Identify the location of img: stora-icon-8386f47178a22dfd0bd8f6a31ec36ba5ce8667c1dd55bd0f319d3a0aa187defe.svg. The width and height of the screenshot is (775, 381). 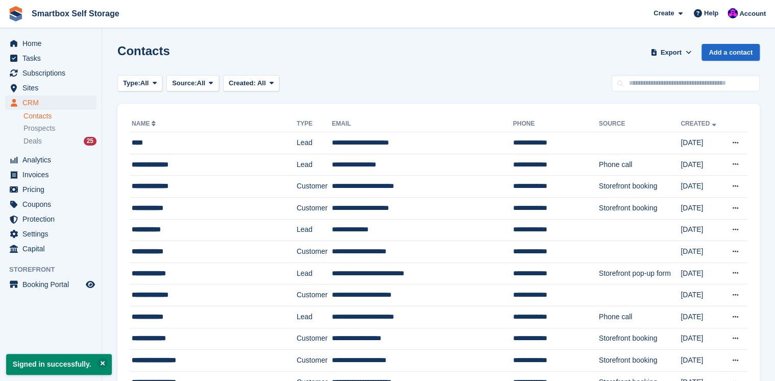
(16, 14).